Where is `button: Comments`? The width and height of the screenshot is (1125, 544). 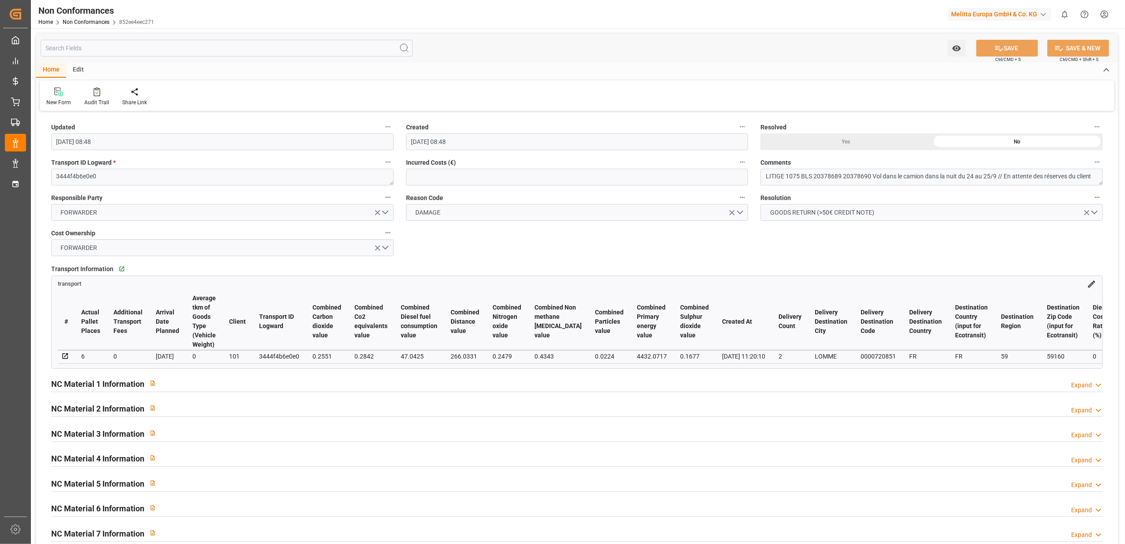 button: Comments is located at coordinates (1097, 162).